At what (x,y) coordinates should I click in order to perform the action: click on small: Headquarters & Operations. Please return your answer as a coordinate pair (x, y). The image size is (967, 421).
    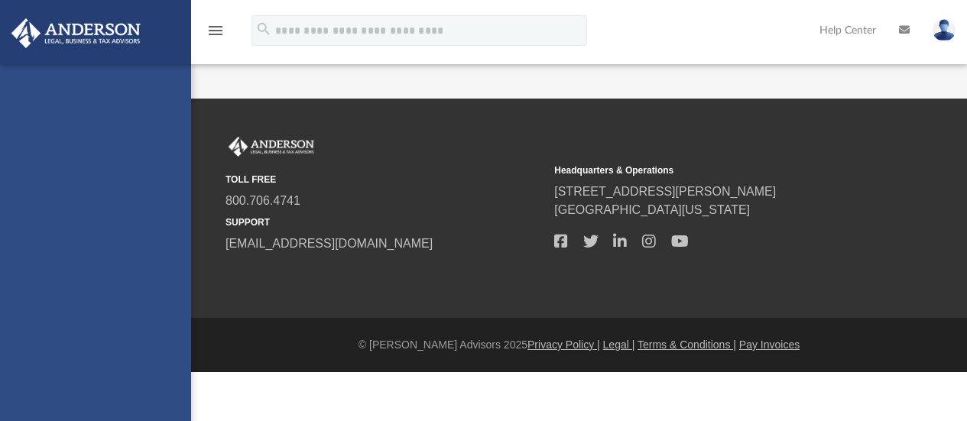
    Looking at the image, I should click on (713, 170).